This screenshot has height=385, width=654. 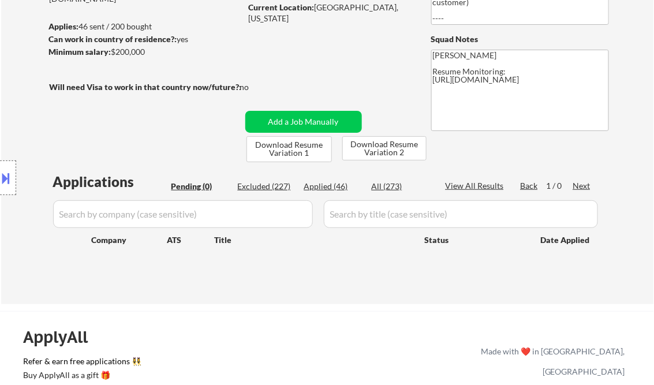 I want to click on div: Title, so click(x=314, y=240).